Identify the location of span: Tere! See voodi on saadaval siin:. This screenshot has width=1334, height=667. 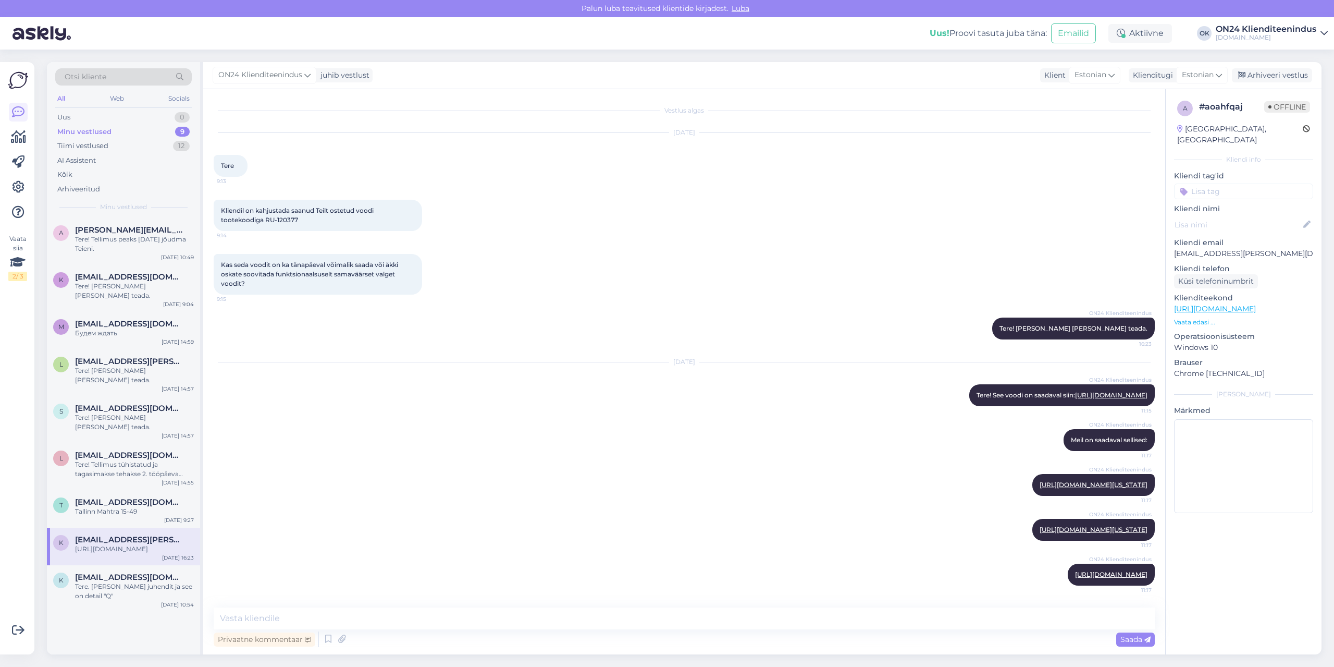
(1062, 395).